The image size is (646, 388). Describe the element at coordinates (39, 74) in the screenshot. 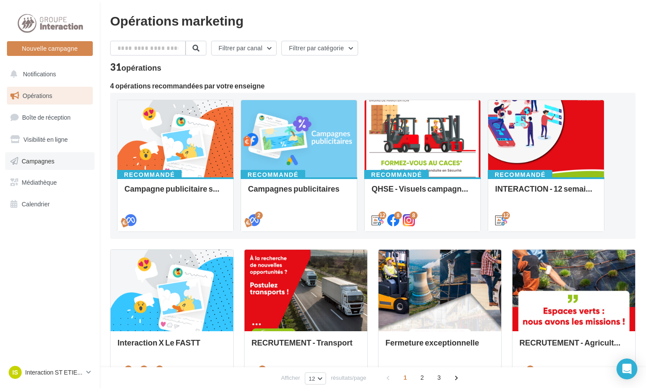

I see `span: Notifications` at that location.